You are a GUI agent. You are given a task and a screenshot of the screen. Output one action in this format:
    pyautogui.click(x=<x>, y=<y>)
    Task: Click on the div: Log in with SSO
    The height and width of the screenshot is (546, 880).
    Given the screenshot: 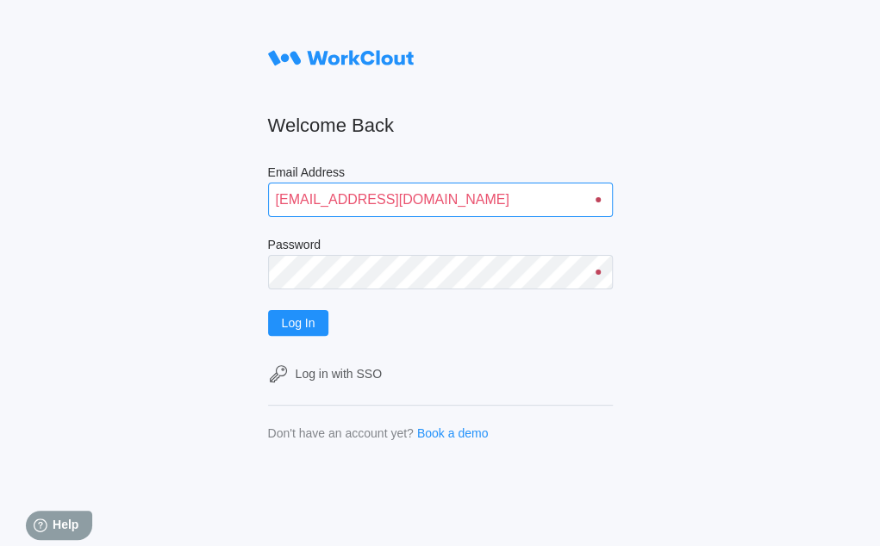 What is the action you would take?
    pyautogui.click(x=339, y=374)
    